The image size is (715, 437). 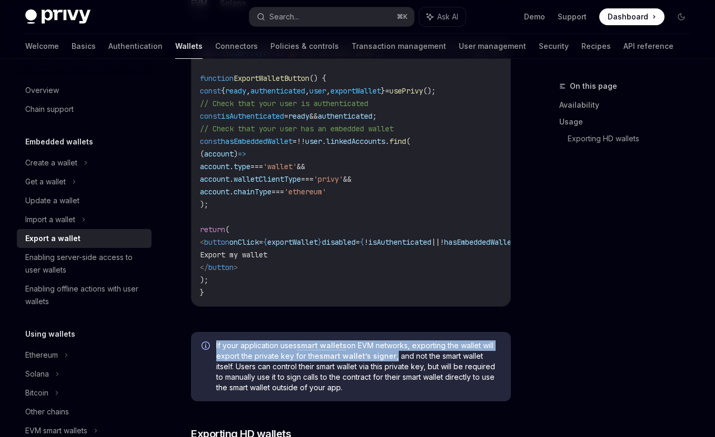 What do you see at coordinates (84, 264) in the screenshot?
I see `a: Enabling server-side access to user wallets` at bounding box center [84, 264].